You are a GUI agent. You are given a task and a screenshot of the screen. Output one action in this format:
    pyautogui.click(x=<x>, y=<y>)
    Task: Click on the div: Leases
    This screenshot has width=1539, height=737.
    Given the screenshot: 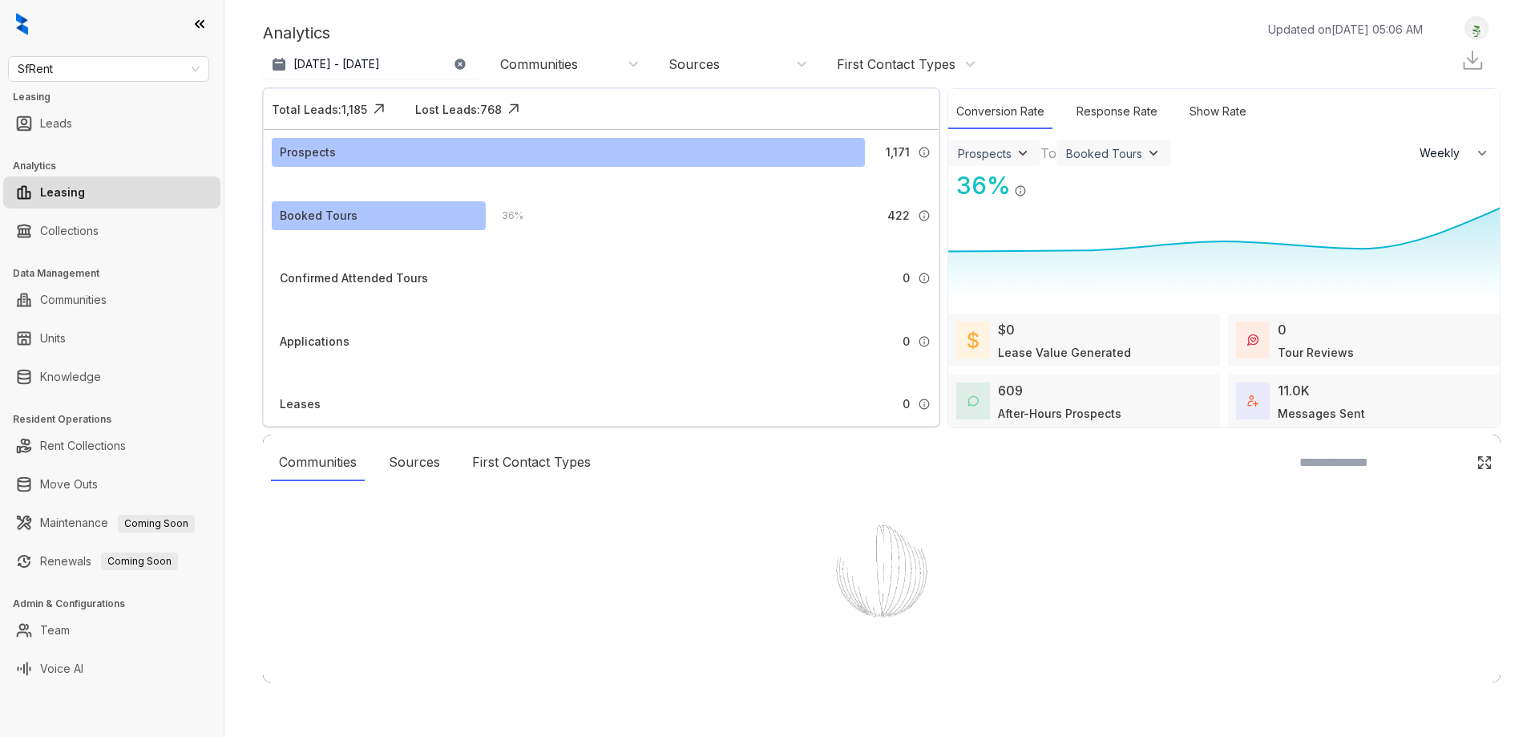 What is the action you would take?
    pyautogui.click(x=300, y=404)
    